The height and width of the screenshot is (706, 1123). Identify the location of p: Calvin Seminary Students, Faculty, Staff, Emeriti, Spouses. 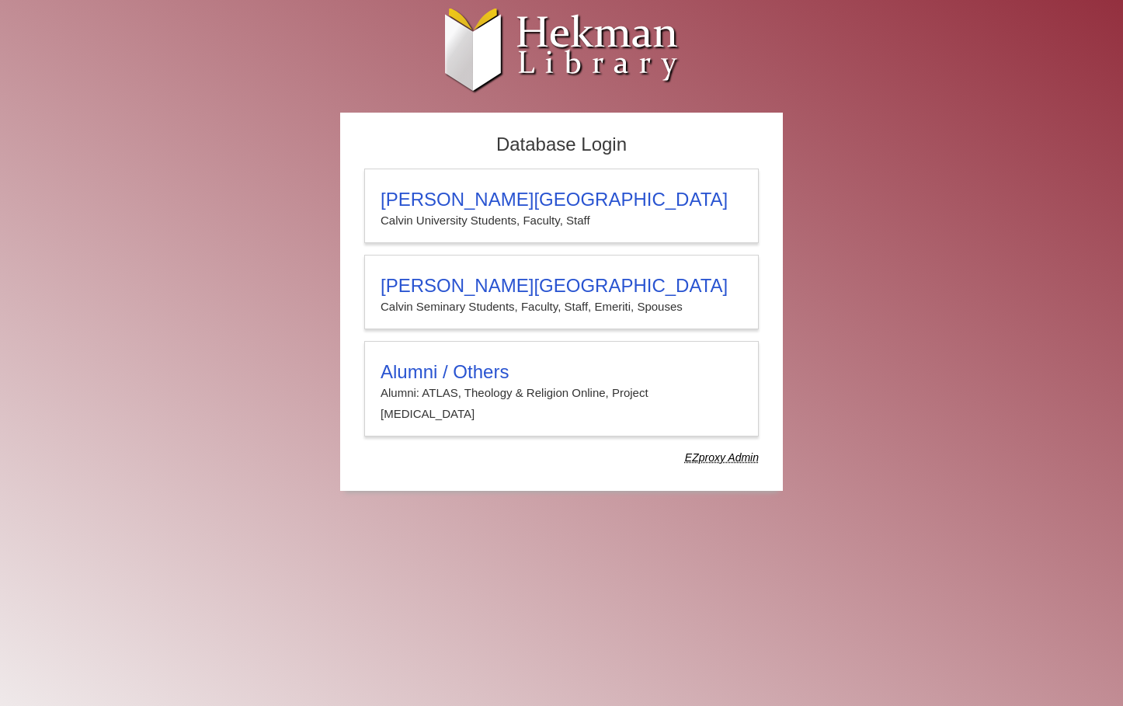
(562, 307).